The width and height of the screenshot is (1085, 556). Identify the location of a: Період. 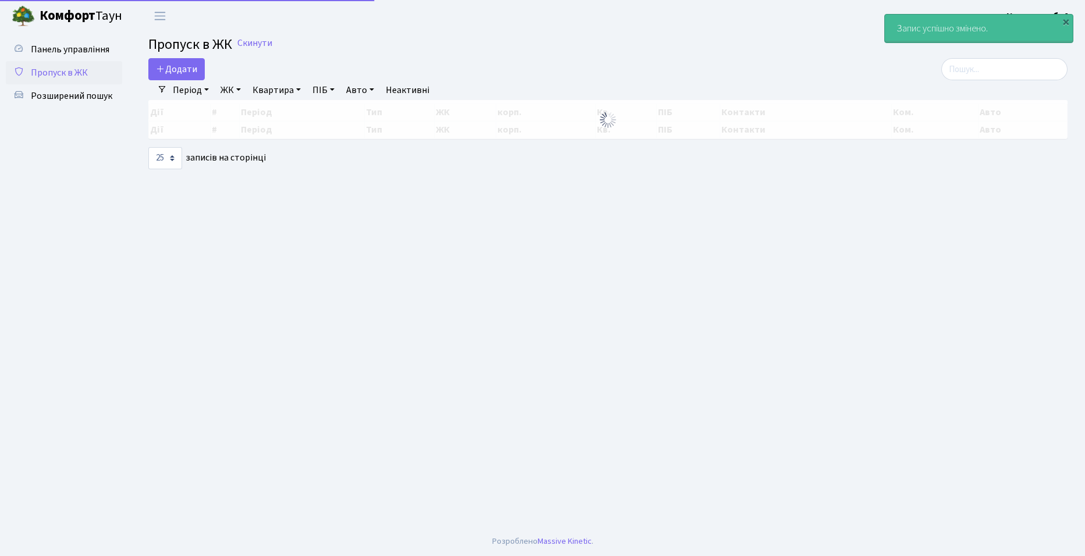
(191, 90).